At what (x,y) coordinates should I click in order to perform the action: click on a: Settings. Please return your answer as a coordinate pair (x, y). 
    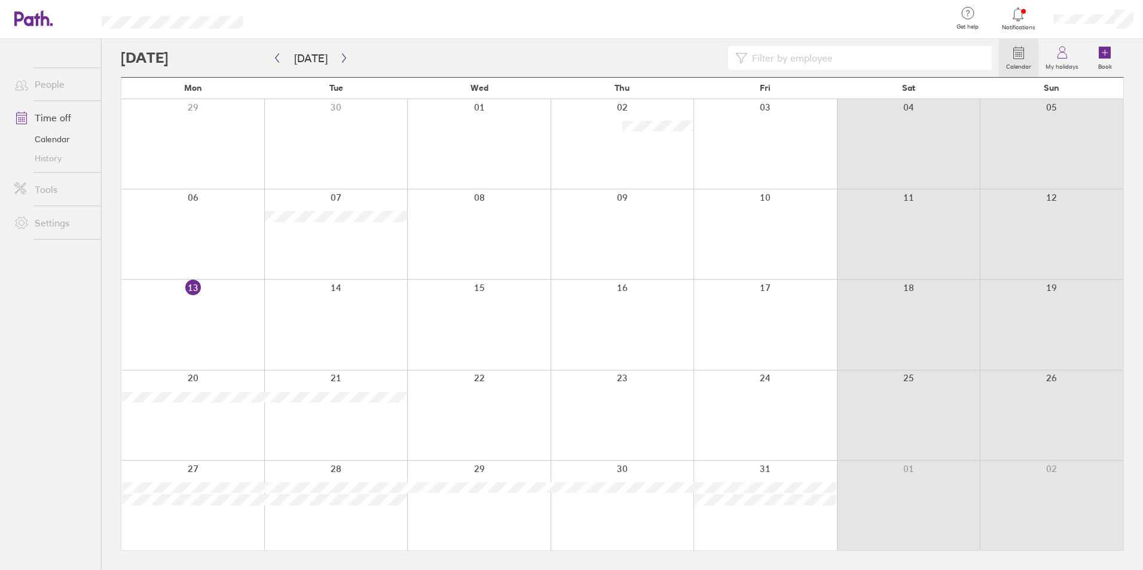
    Looking at the image, I should click on (53, 223).